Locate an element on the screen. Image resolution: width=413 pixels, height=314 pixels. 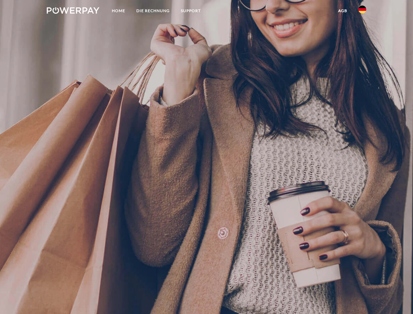
img: logo-powerpay-white.svg is located at coordinates (73, 10).